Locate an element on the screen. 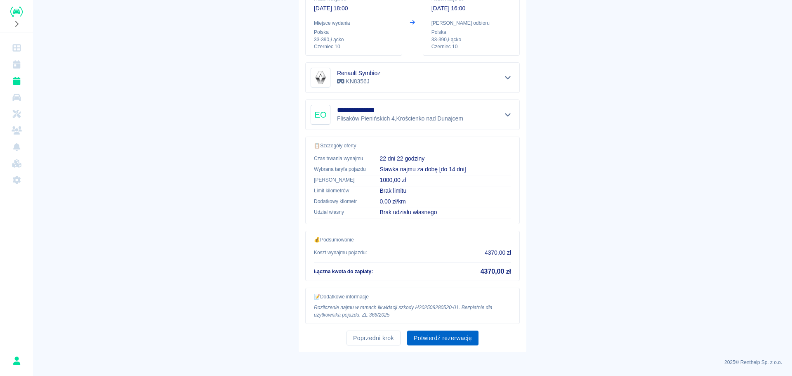  p: 0,00 zł/km is located at coordinates (445, 201).